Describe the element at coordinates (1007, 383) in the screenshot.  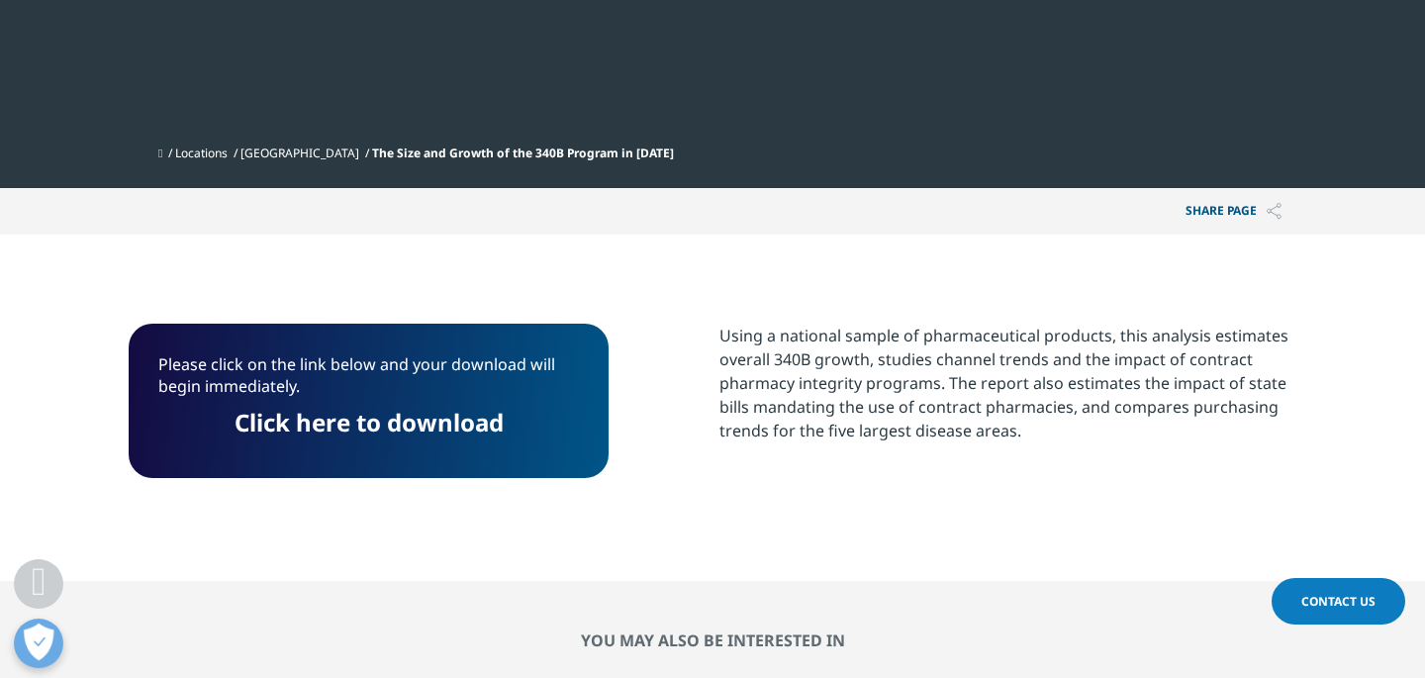
I see `div: Using a national sample of pharmaceutical products, this analysis estimates overall 340B growth, ...` at that location.